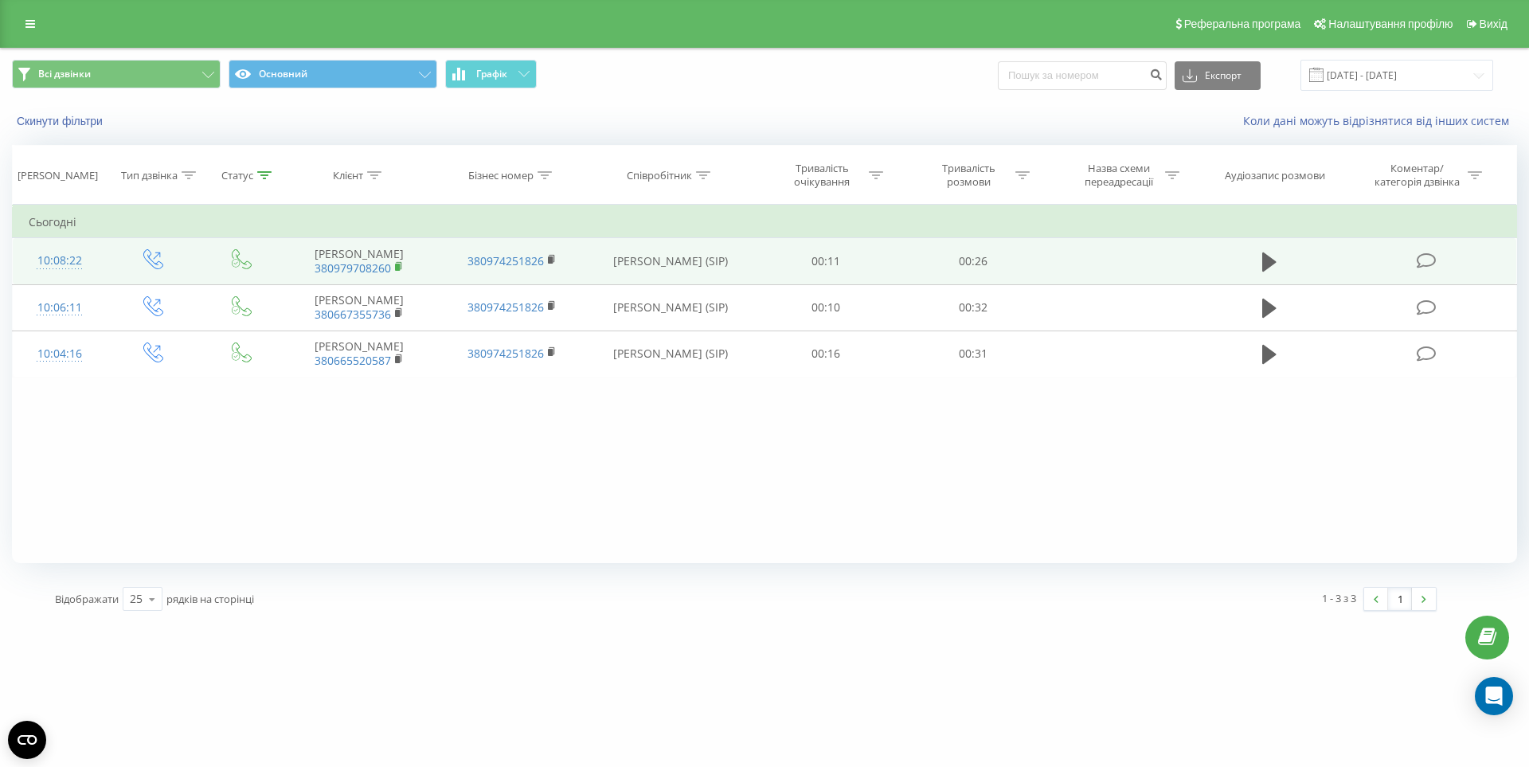 The image size is (1529, 767). What do you see at coordinates (660, 175) in the screenshot?
I see `div: Співробітник` at bounding box center [660, 175].